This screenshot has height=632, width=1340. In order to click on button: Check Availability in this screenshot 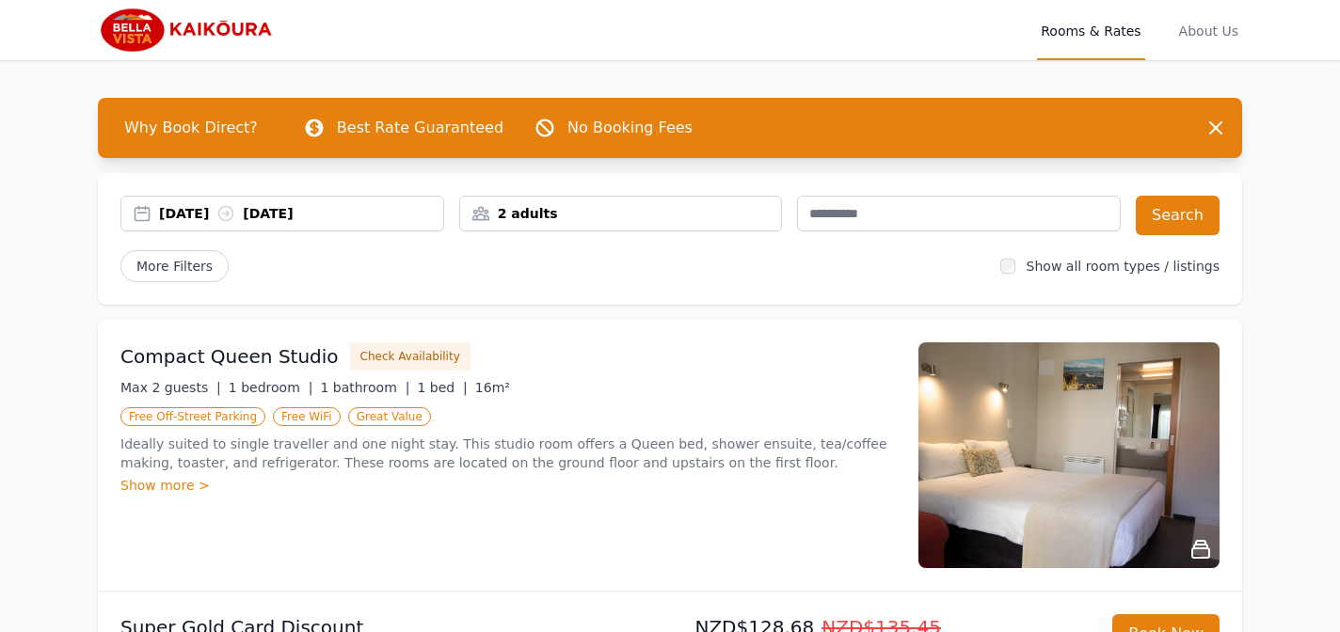, I will do `click(410, 357)`.